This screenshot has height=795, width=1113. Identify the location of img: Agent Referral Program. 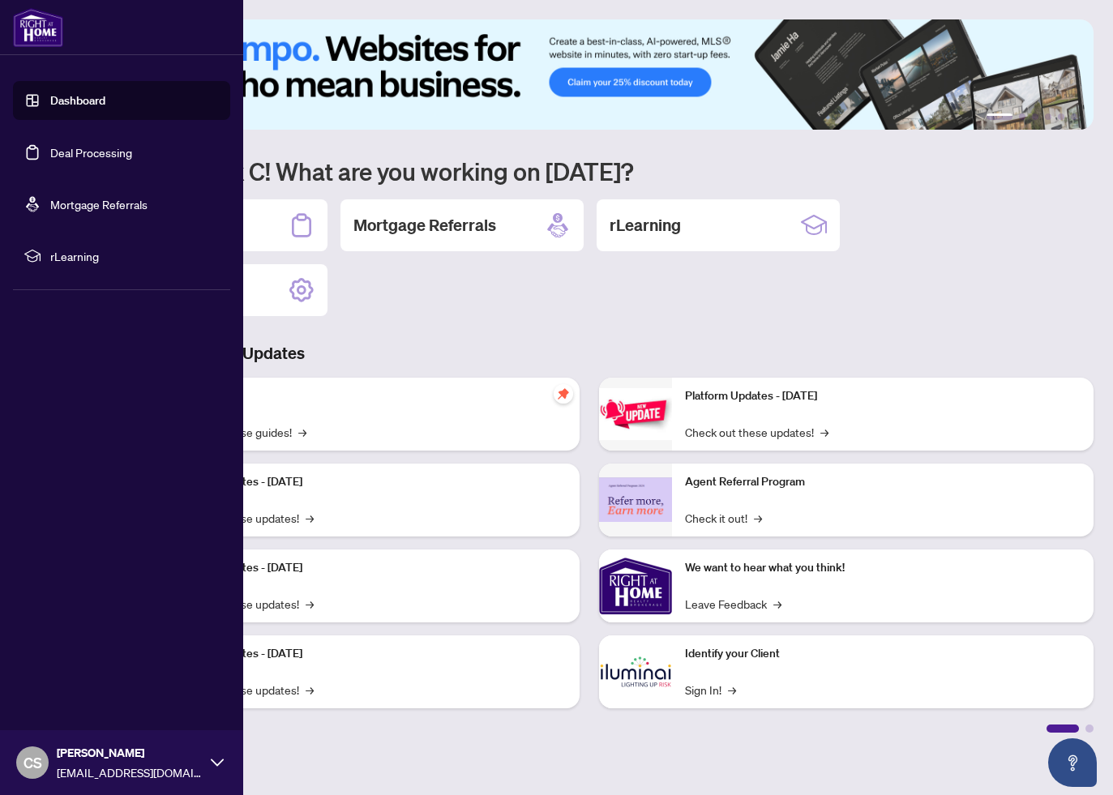
(636, 499).